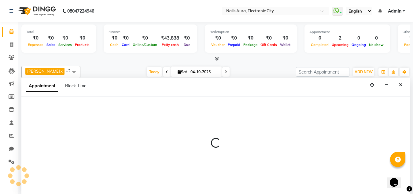 The width and height of the screenshot is (413, 194). Describe the element at coordinates (364, 72) in the screenshot. I see `span: ADD NEW` at that location.